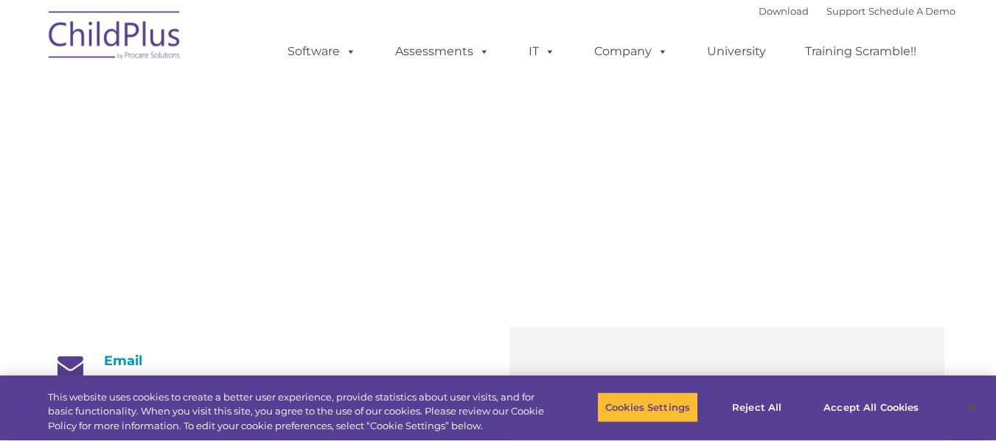 This screenshot has height=441, width=996. I want to click on div: This website uses cookies to create a better user experience, provide statistics about user visit..., so click(298, 412).